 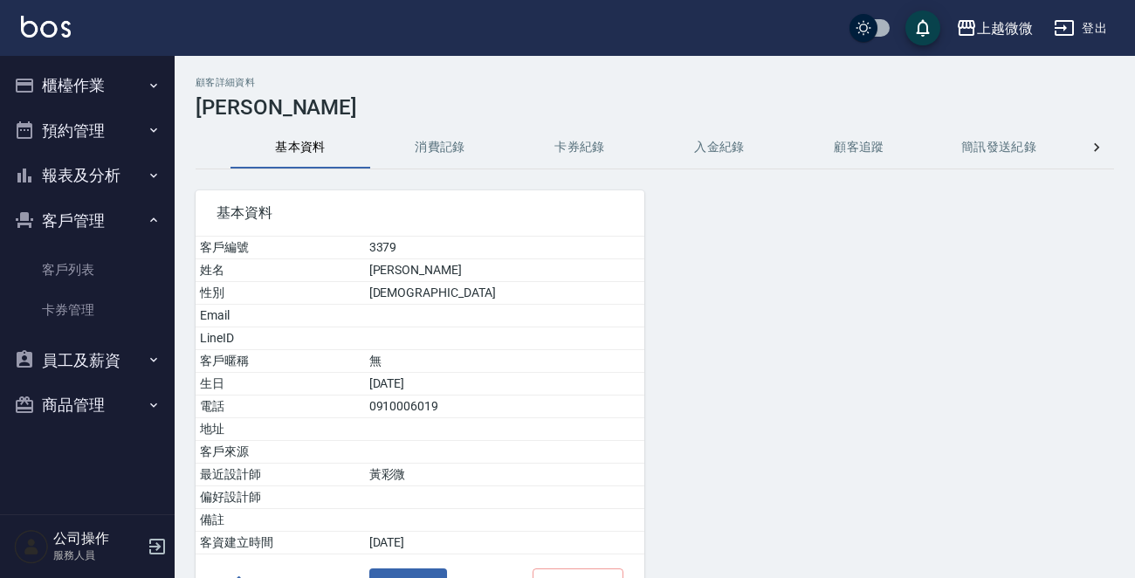 What do you see at coordinates (420, 213) in the screenshot?
I see `span: 基本資料` at bounding box center [420, 213].